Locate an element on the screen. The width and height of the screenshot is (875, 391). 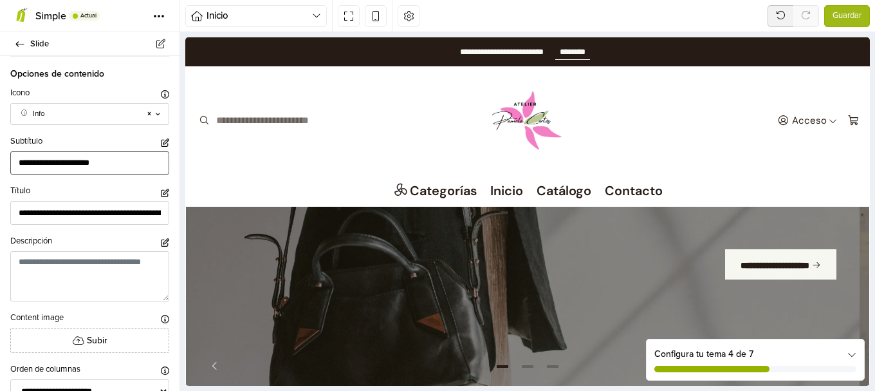
label: Icono is located at coordinates (20, 93).